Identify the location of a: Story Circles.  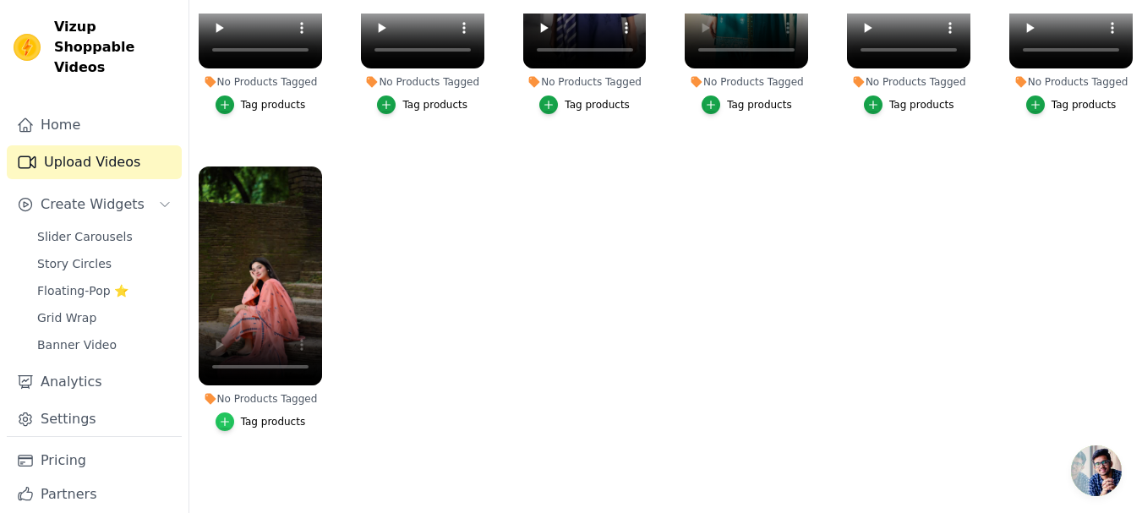
(104, 264).